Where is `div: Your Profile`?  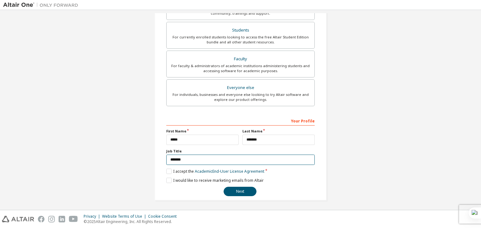
div: Your Profile is located at coordinates (240, 121).